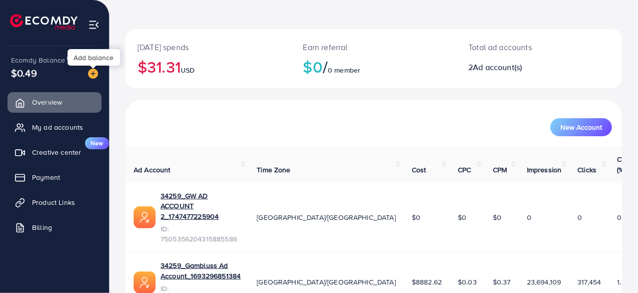 The width and height of the screenshot is (638, 293). I want to click on span: New, so click(97, 143).